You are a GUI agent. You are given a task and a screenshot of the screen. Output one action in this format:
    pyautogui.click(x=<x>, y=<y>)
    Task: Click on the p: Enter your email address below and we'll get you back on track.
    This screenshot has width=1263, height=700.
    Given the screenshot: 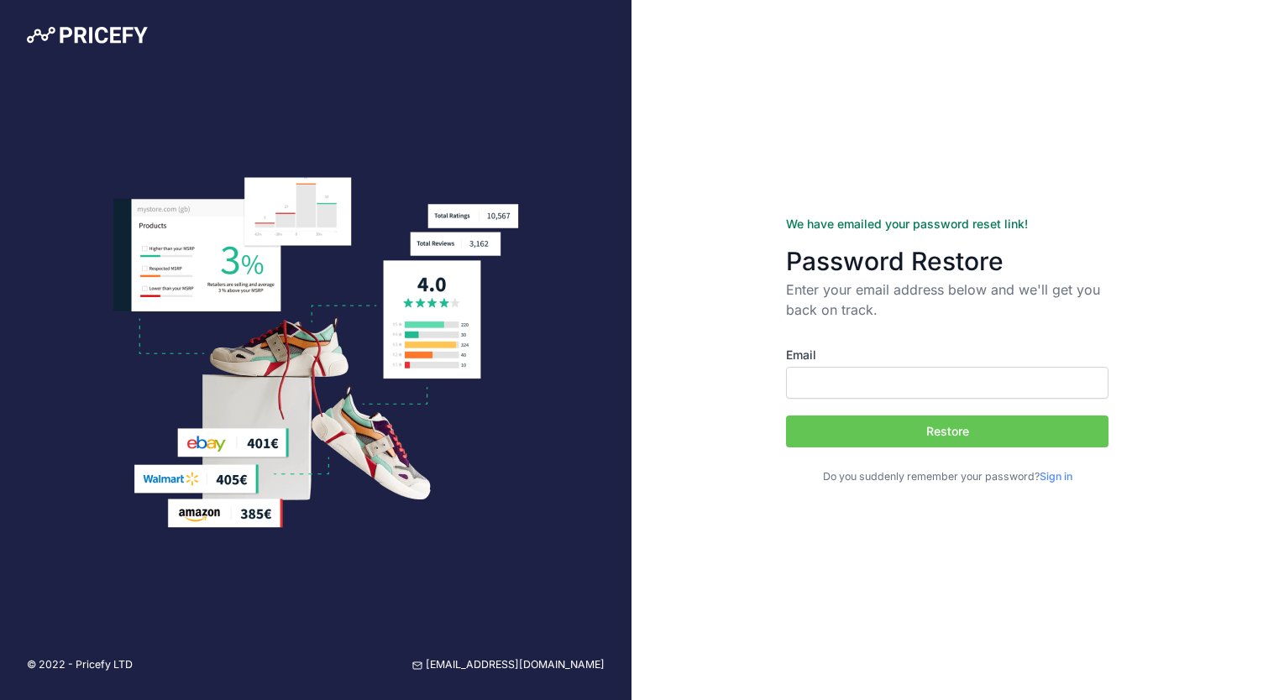 What is the action you would take?
    pyautogui.click(x=947, y=300)
    